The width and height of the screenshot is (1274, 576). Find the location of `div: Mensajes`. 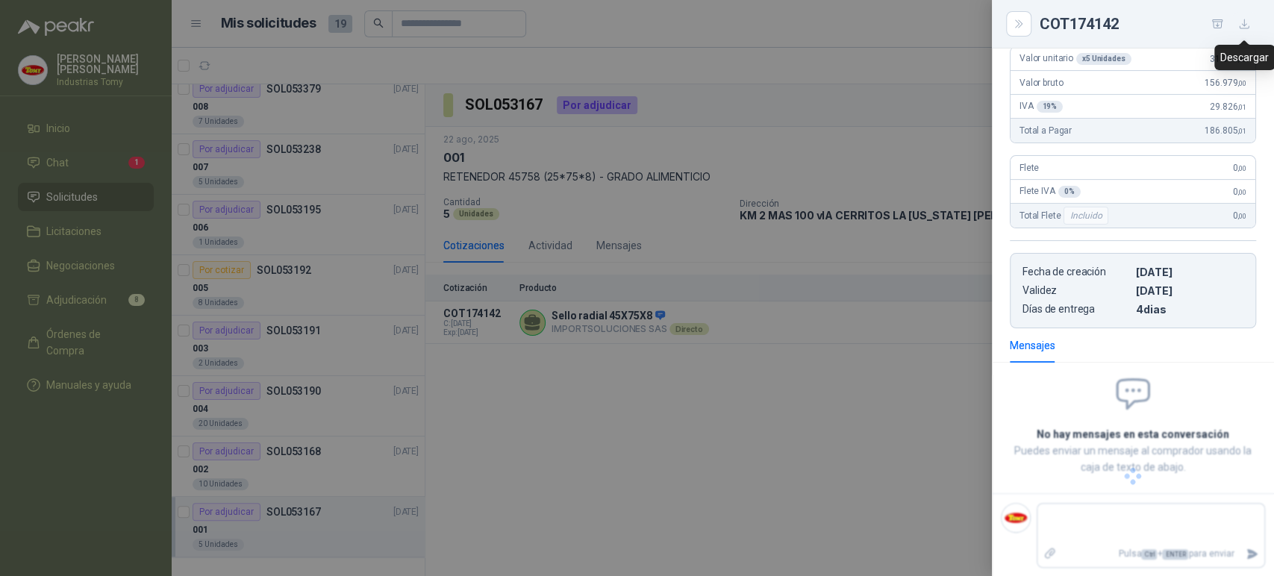

div: Mensajes is located at coordinates (1032, 346).